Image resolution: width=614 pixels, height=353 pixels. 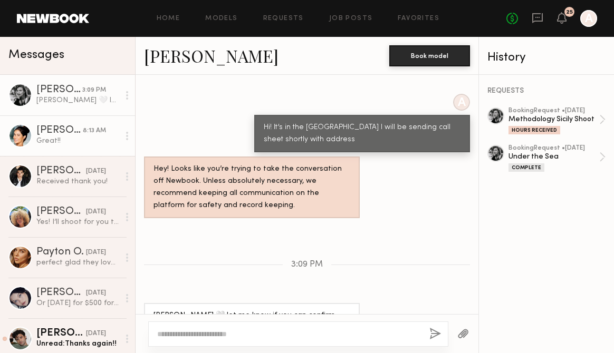 I want to click on div: REQUESTS, so click(x=546, y=91).